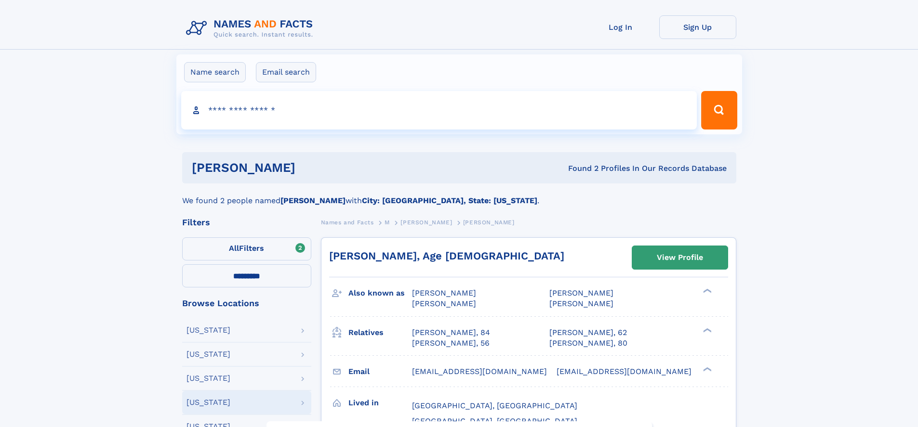 This screenshot has height=427, width=918. I want to click on h3: Relatives, so click(380, 333).